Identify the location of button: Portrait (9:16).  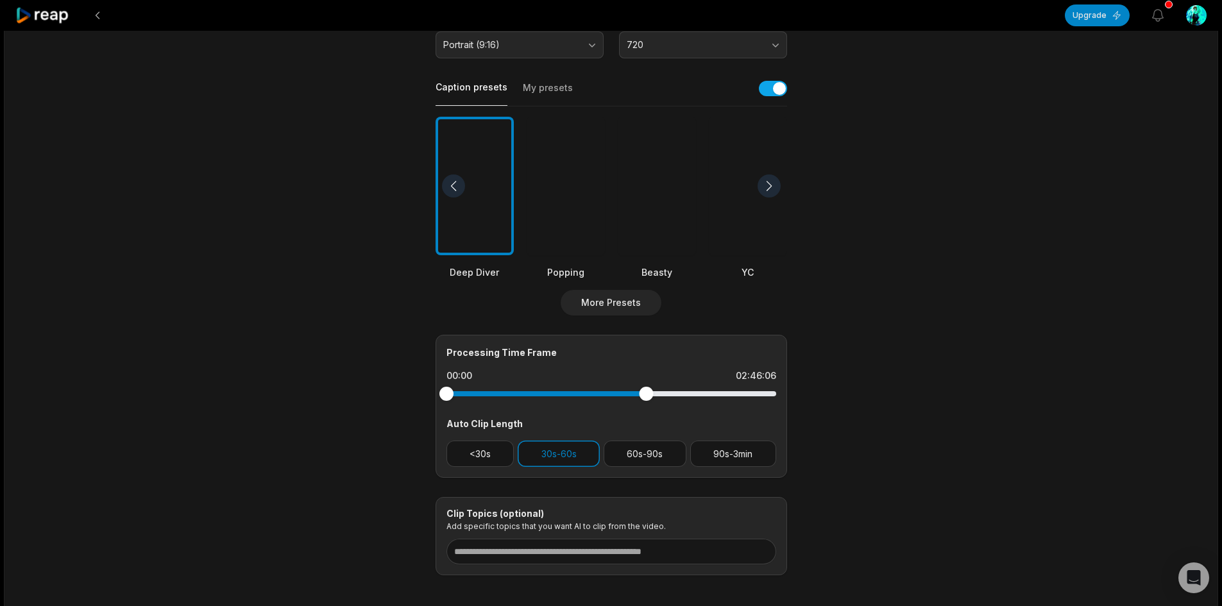
(519, 45).